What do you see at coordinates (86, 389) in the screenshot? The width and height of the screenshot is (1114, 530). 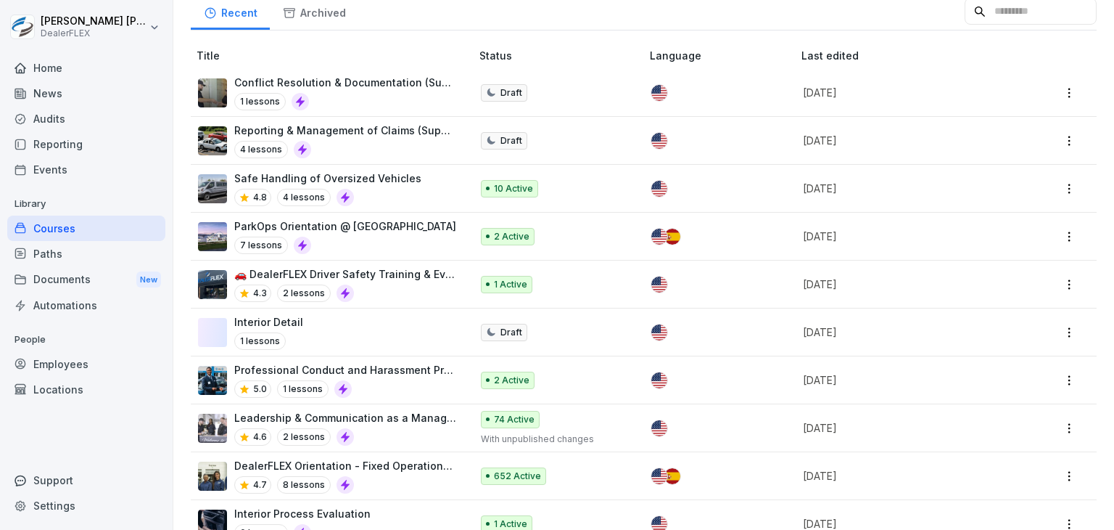 I see `a: Locations` at bounding box center [86, 389].